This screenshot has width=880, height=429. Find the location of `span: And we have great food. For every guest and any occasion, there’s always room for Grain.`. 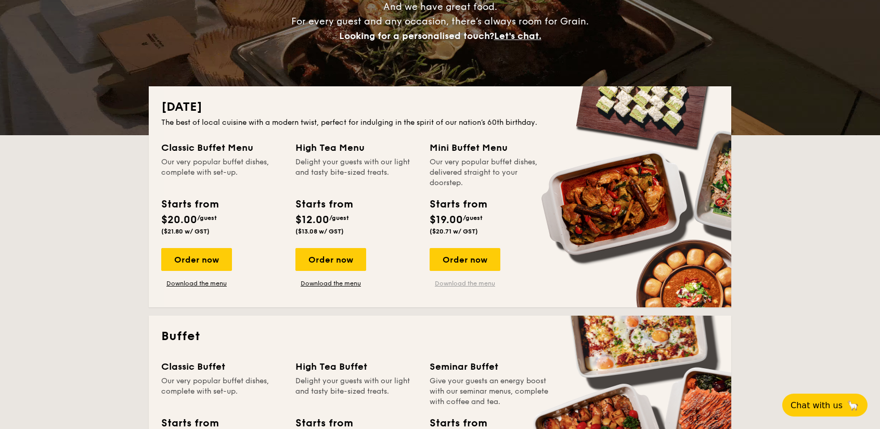

span: And we have great food. For every guest and any occasion, there’s always room for Grain. is located at coordinates (440, 21).